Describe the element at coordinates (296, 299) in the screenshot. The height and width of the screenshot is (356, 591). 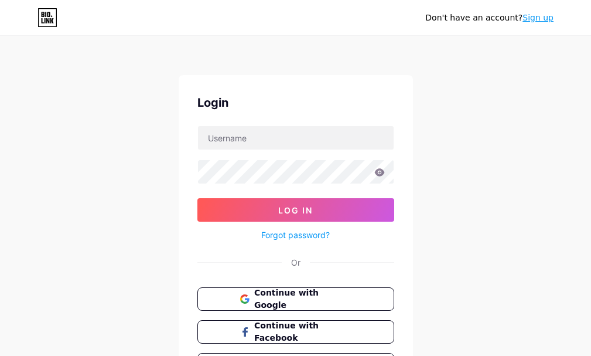
I see `button: Continue with Google` at that location.